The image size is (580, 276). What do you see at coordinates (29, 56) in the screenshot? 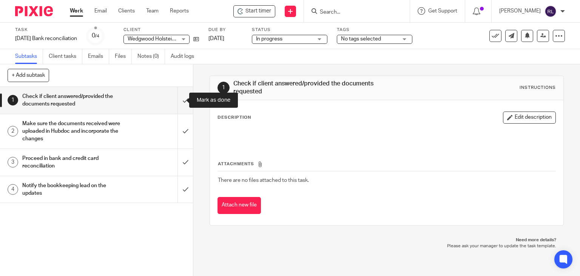
I see `a: Subtasks` at bounding box center [29, 56].